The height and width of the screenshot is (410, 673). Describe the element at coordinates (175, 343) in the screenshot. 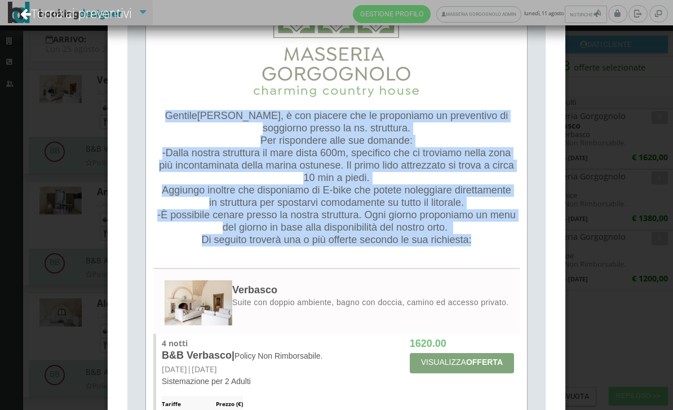

I see `span: 4 notti` at that location.